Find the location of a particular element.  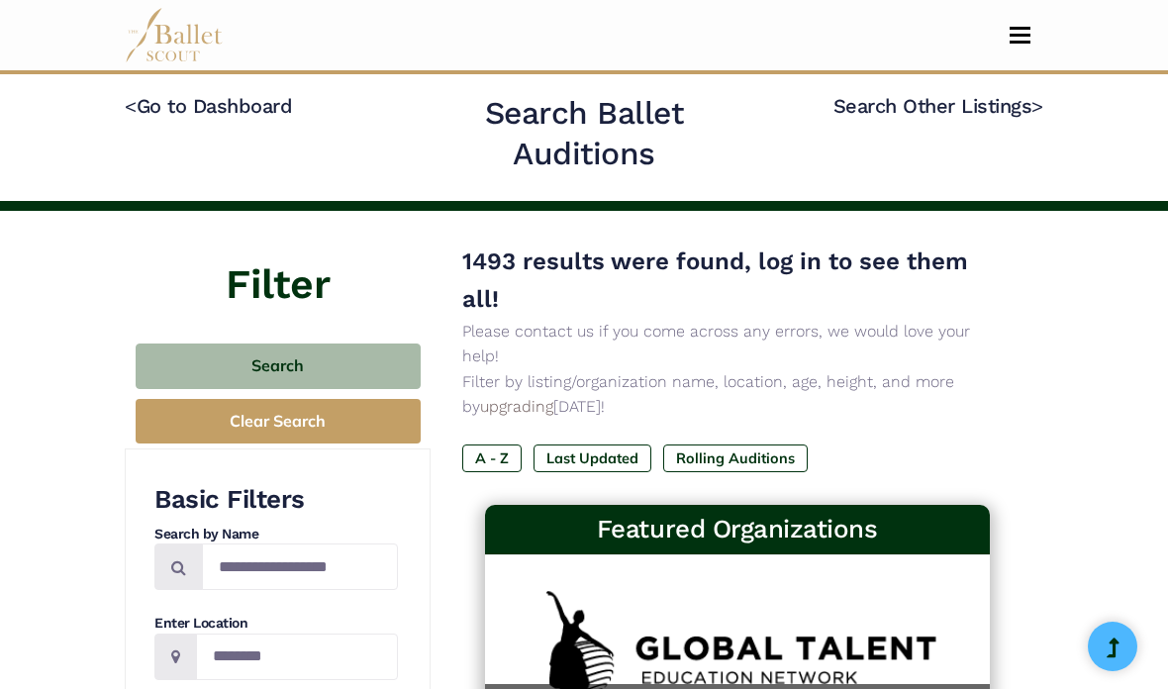

h4: Enter Location is located at coordinates (276, 623).